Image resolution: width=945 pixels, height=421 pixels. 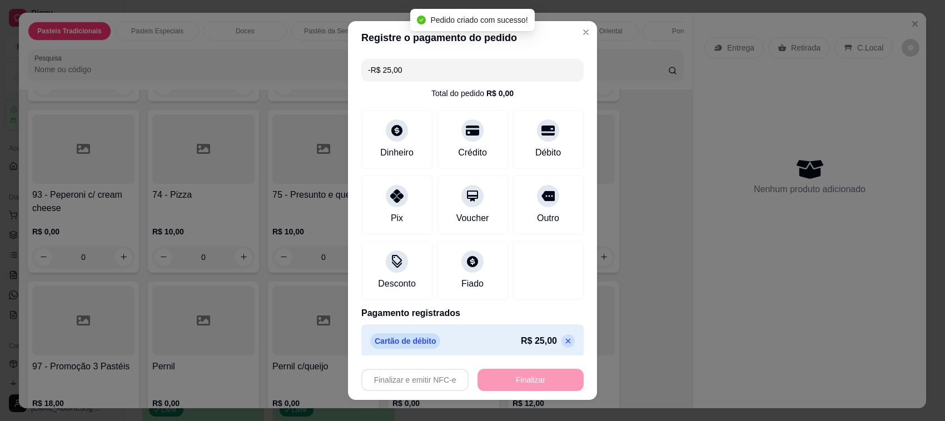 What do you see at coordinates (405, 341) in the screenshot?
I see `p: Cartão de débito` at bounding box center [405, 341].